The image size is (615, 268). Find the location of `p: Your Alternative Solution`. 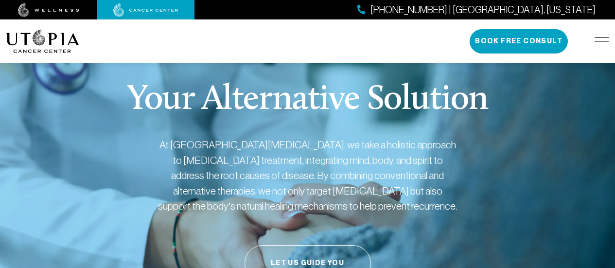

p: Your Alternative Solution is located at coordinates (307, 100).